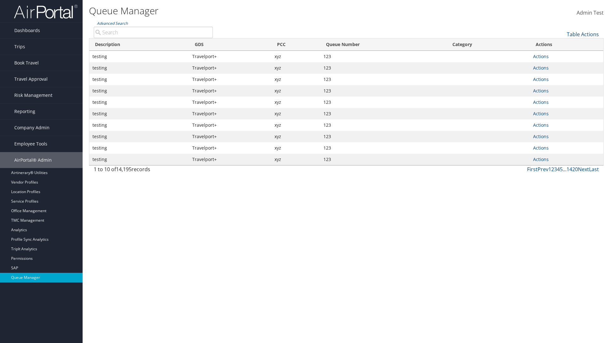 This screenshot has height=343, width=610. What do you see at coordinates (31, 79) in the screenshot?
I see `span: Travel Approval` at bounding box center [31, 79].